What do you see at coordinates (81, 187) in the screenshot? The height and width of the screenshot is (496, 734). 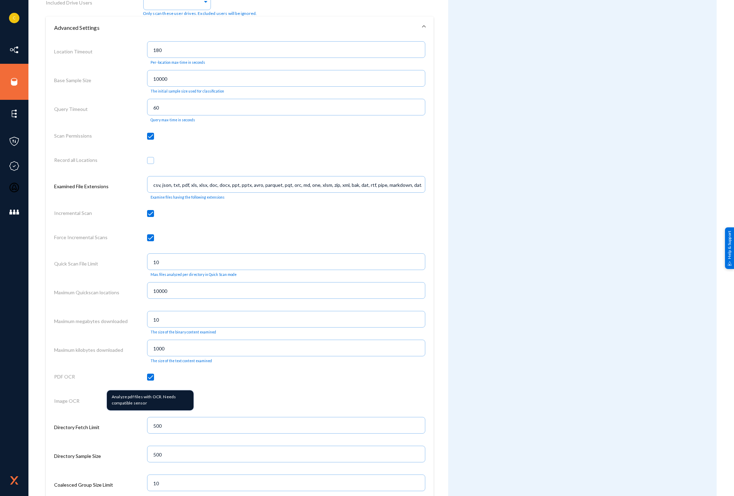 I see `label: Examined File Extensions` at bounding box center [81, 187].